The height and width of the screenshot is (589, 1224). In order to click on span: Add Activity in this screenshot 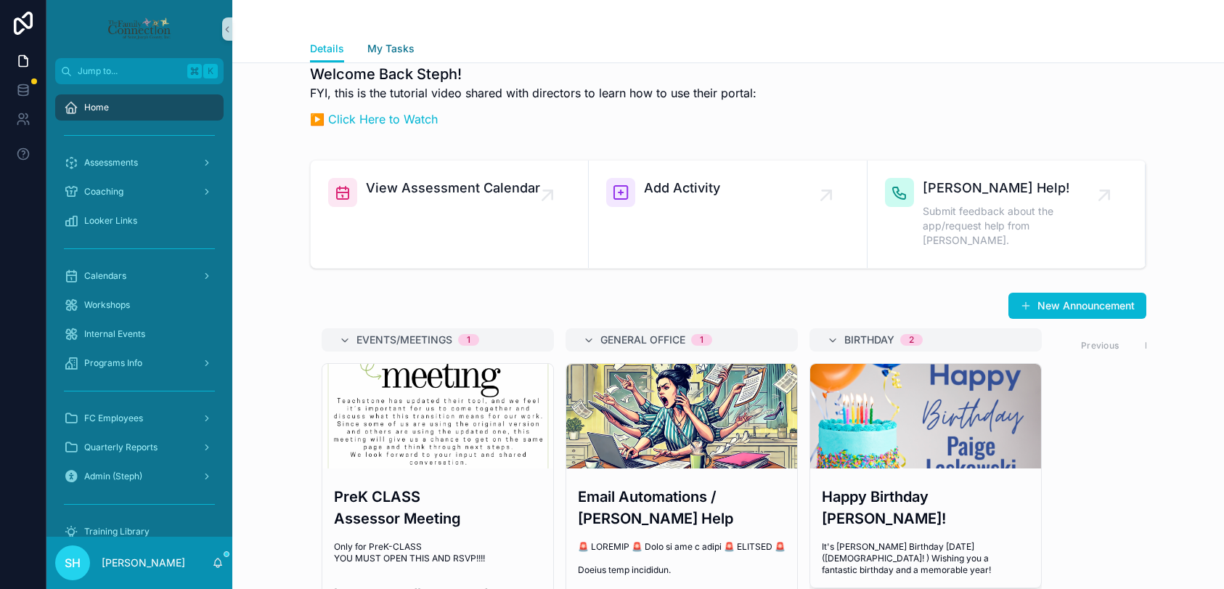, I will do `click(682, 188)`.